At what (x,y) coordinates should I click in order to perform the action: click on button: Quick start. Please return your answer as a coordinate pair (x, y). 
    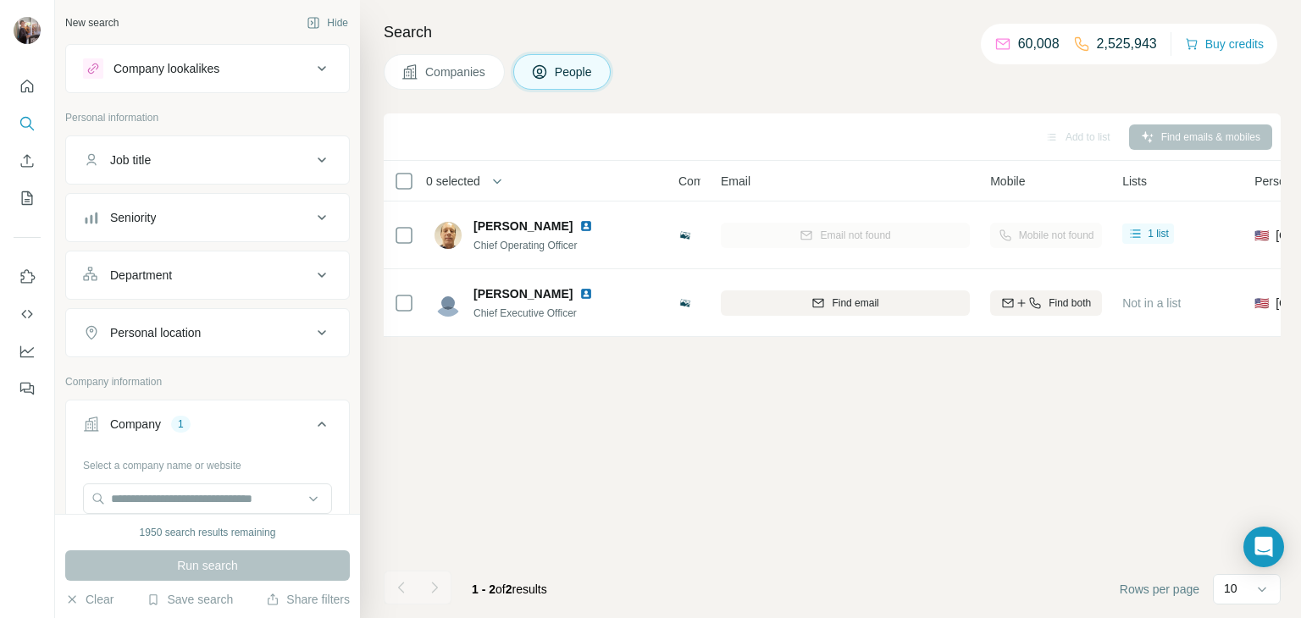
    Looking at the image, I should click on (27, 86).